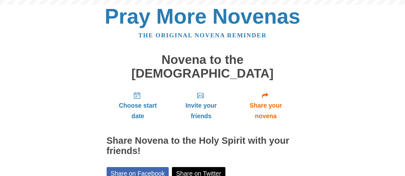 The width and height of the screenshot is (405, 176). What do you see at coordinates (202, 16) in the screenshot?
I see `a: Pray More Novenas` at bounding box center [202, 16].